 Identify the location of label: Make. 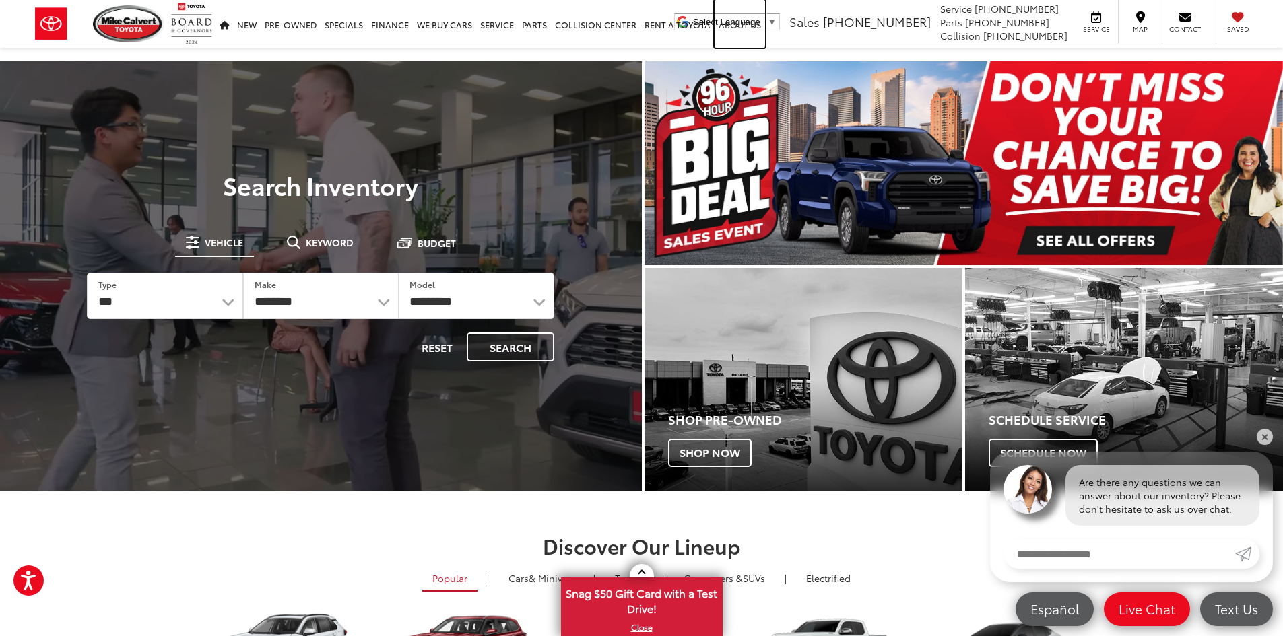
(265, 284).